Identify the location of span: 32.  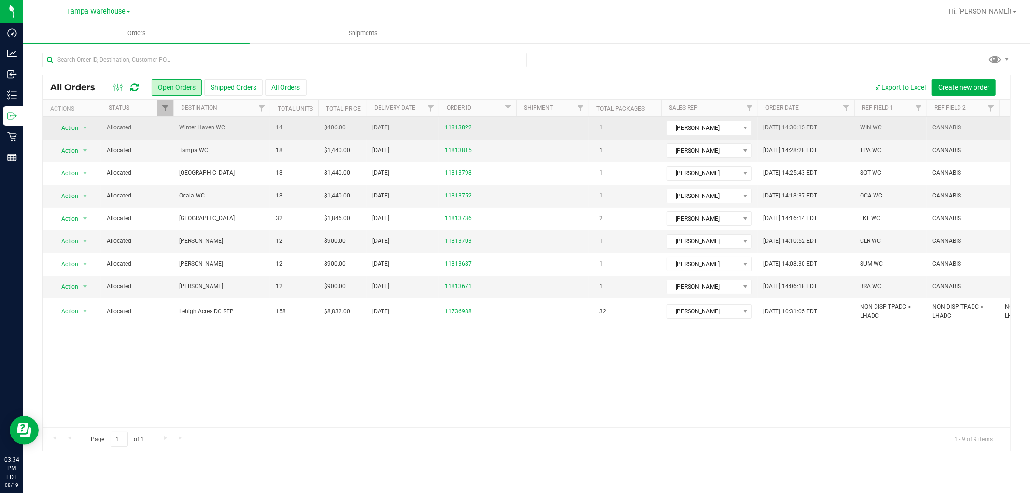
(279, 218).